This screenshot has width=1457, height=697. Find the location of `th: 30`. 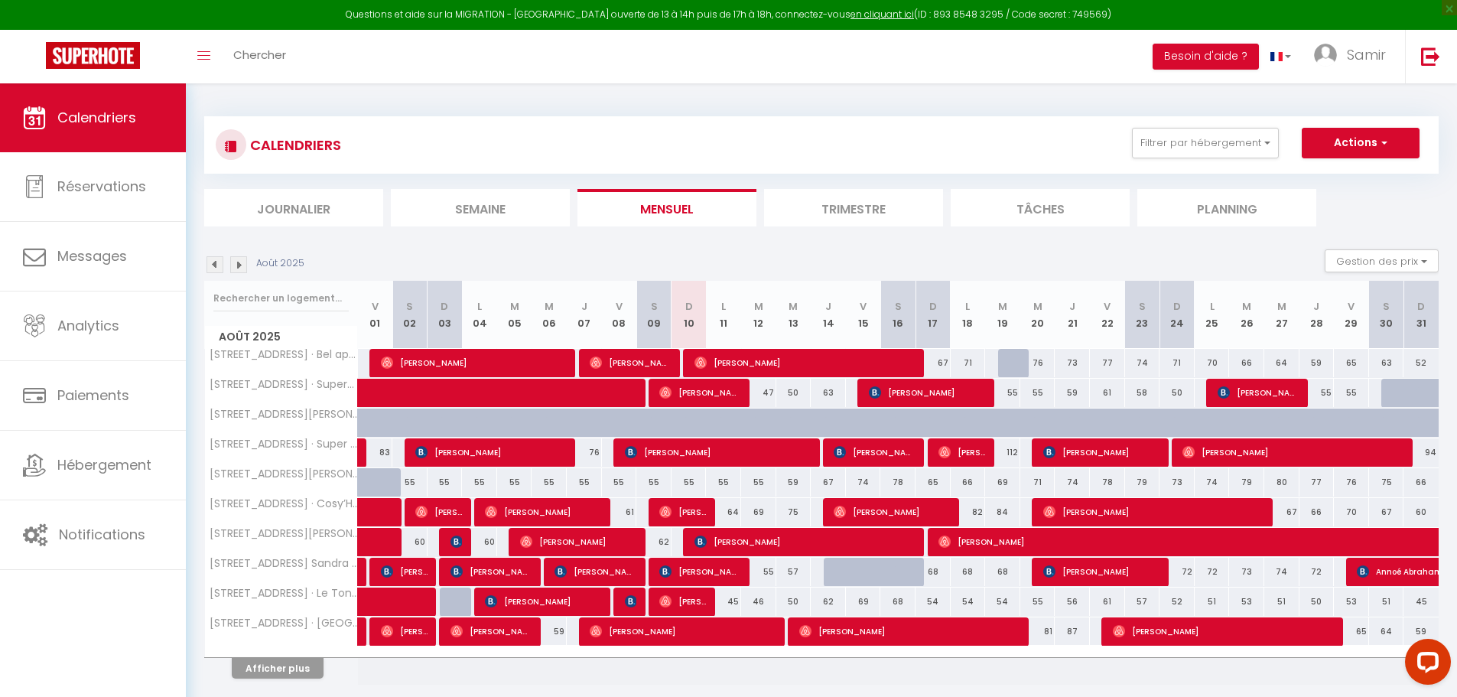

th: 30 is located at coordinates (1387, 314).